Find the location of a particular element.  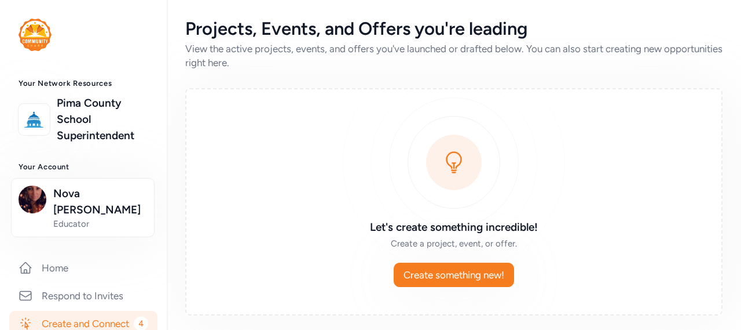

a: Pima County School Superintendent is located at coordinates (103, 119).